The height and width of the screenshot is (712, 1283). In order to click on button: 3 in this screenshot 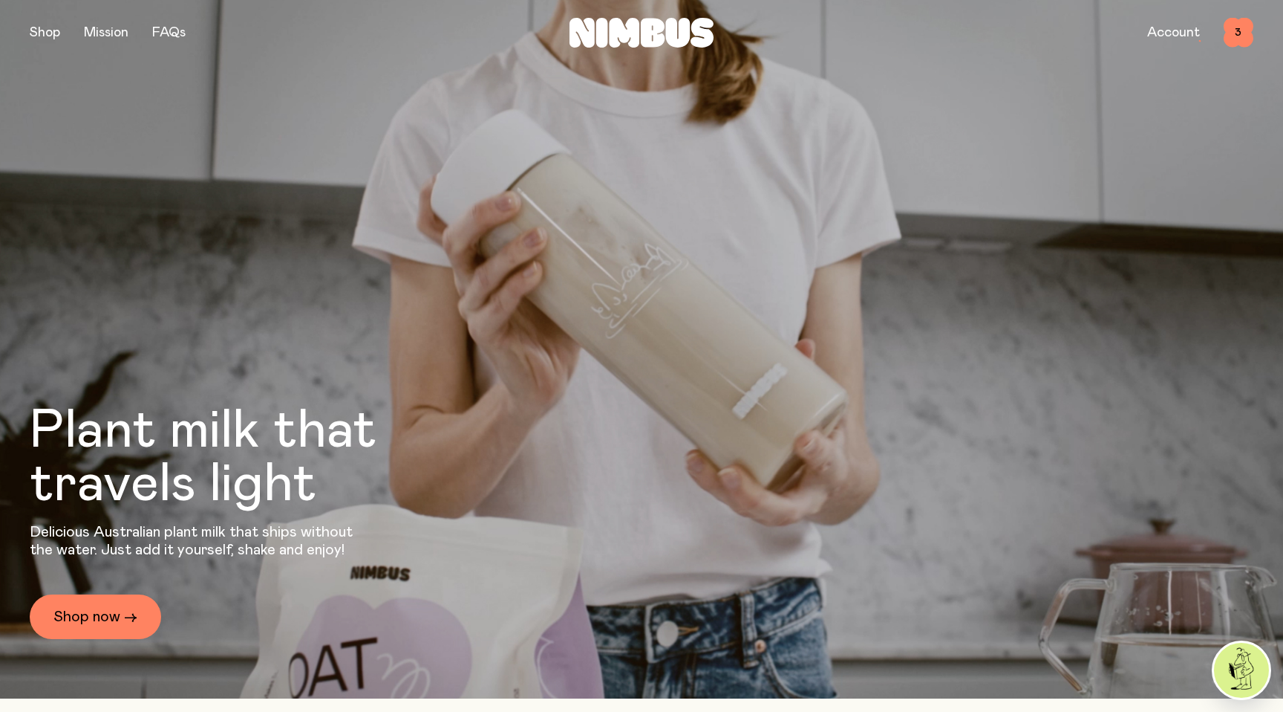, I will do `click(1239, 33)`.